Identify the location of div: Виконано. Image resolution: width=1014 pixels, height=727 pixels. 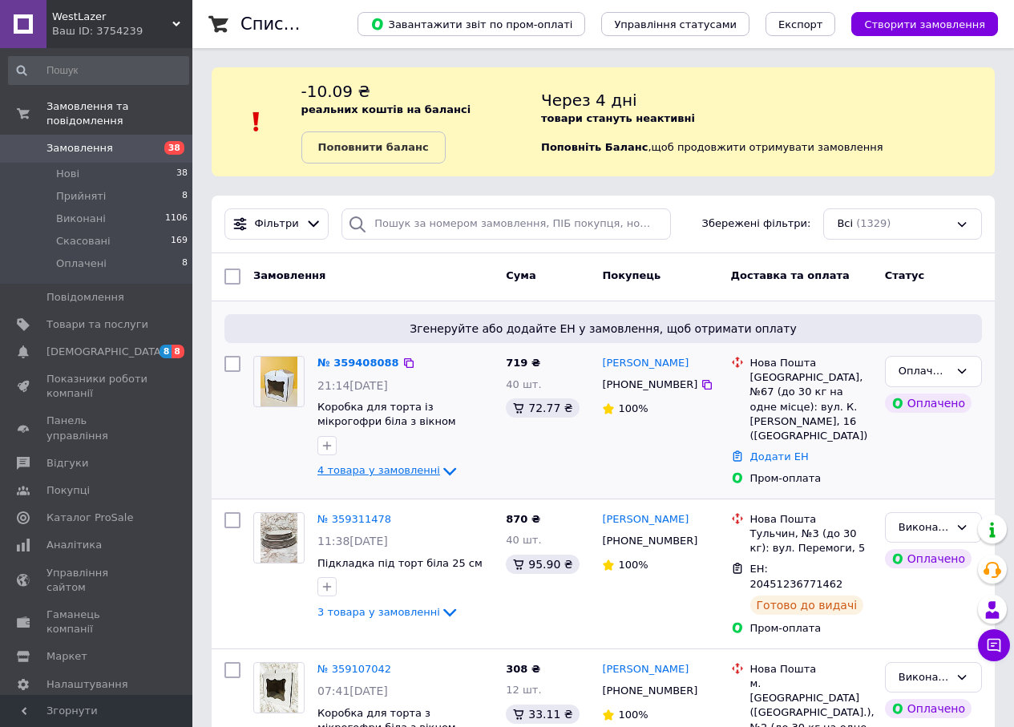
(923, 677).